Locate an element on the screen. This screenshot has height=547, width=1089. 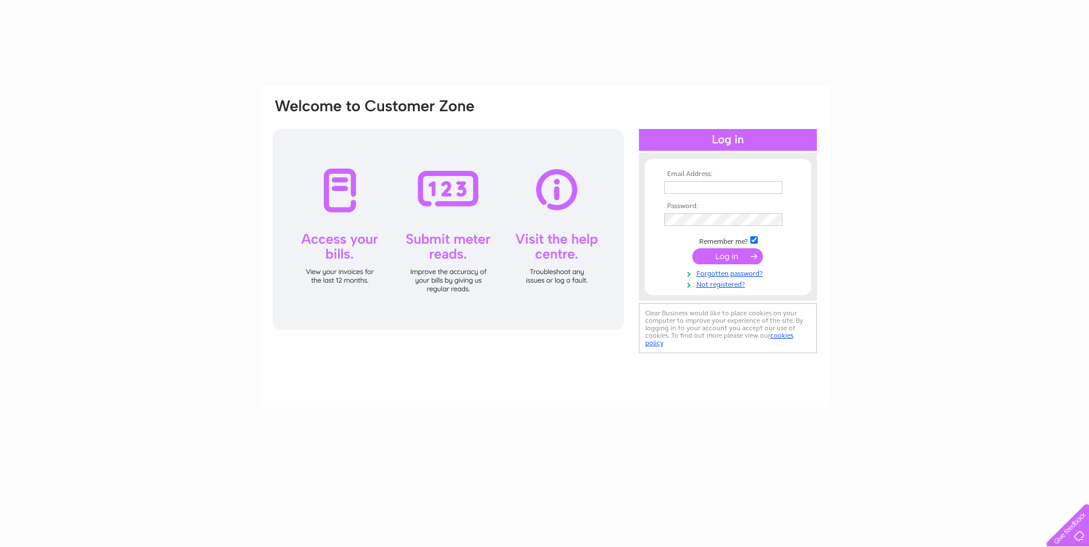
a: Forgotten password? is located at coordinates (729, 273).